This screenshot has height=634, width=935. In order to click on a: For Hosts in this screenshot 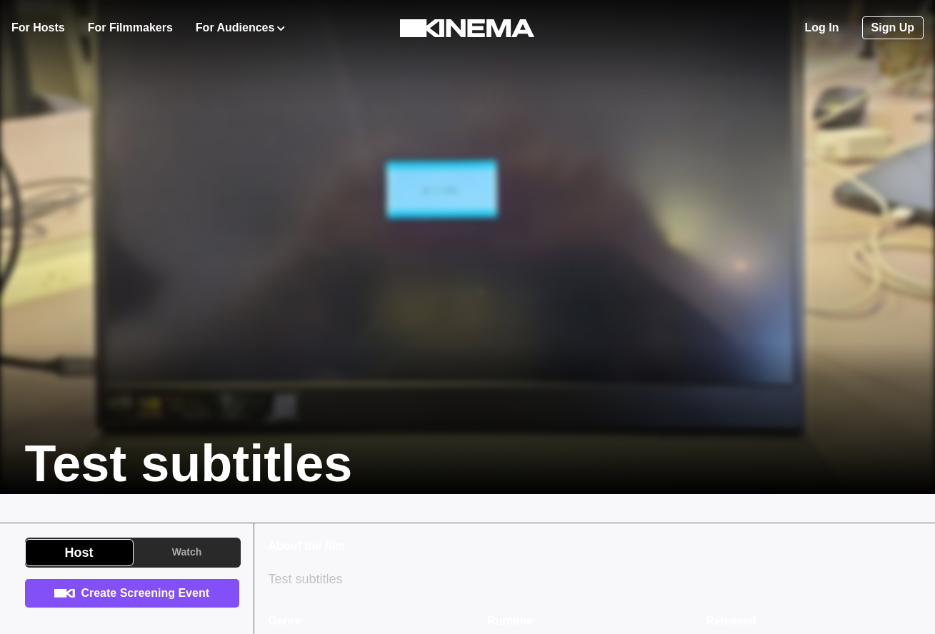, I will do `click(38, 28)`.